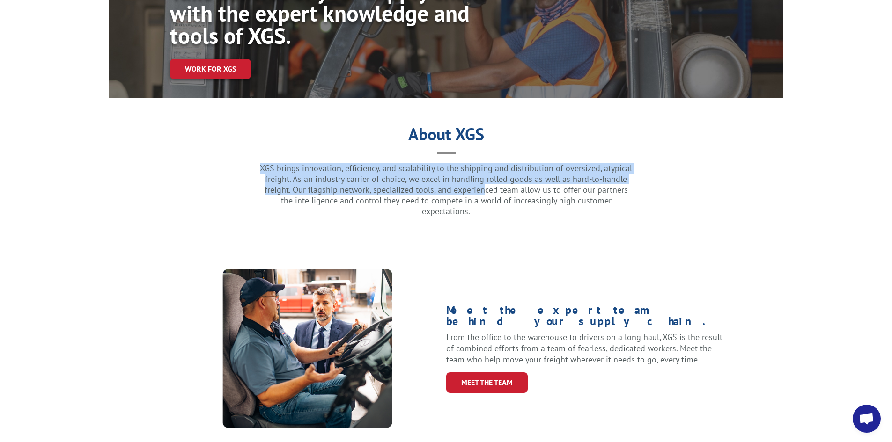  What do you see at coordinates (585, 348) in the screenshot?
I see `p: From the office to the warehouse to drivers on a long haul, XGS is the result of combined efforts...` at bounding box center [585, 348].